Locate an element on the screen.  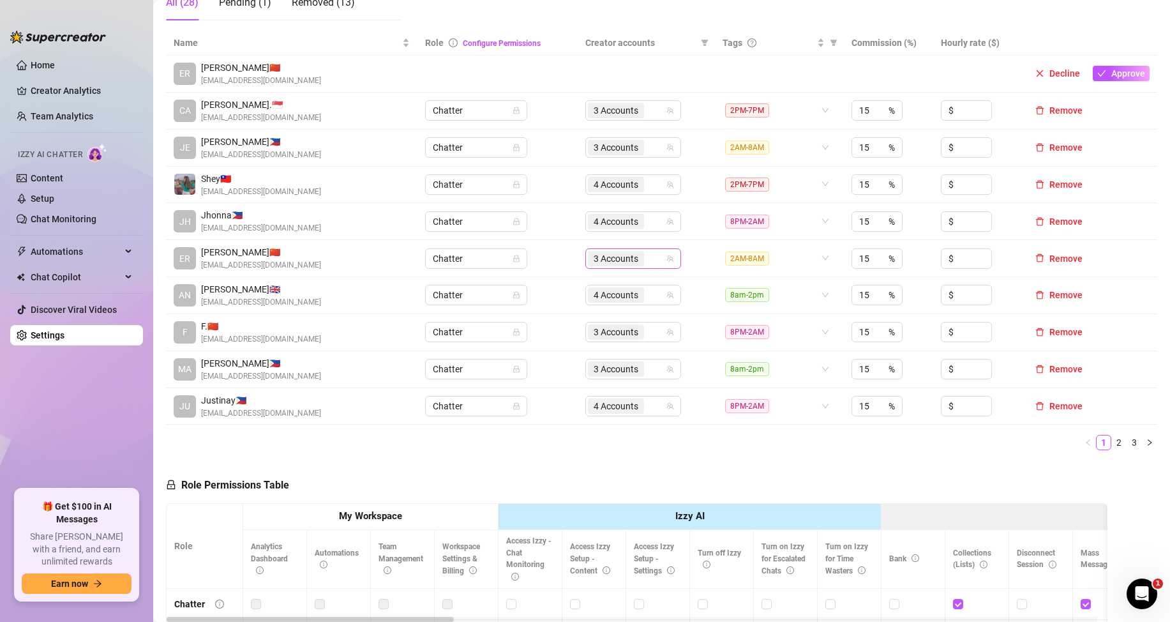
li: 2 is located at coordinates (1119, 442).